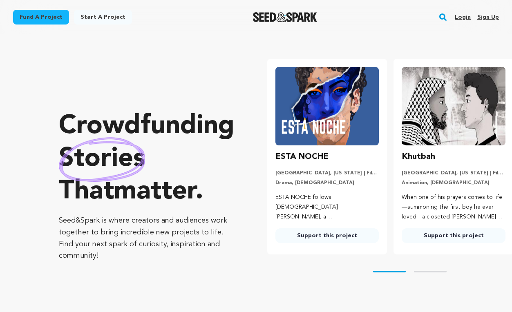  Describe the element at coordinates (418, 157) in the screenshot. I see `h3: Khutbah` at that location.